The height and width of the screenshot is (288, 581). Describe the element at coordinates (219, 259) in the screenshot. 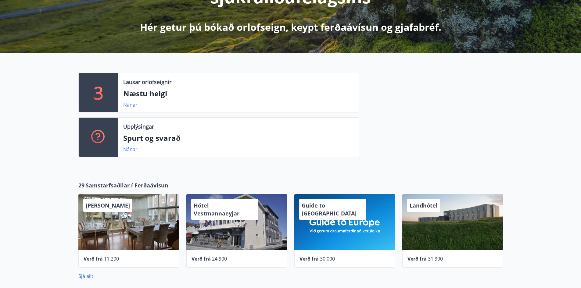

I see `span: 24.900` at that location.